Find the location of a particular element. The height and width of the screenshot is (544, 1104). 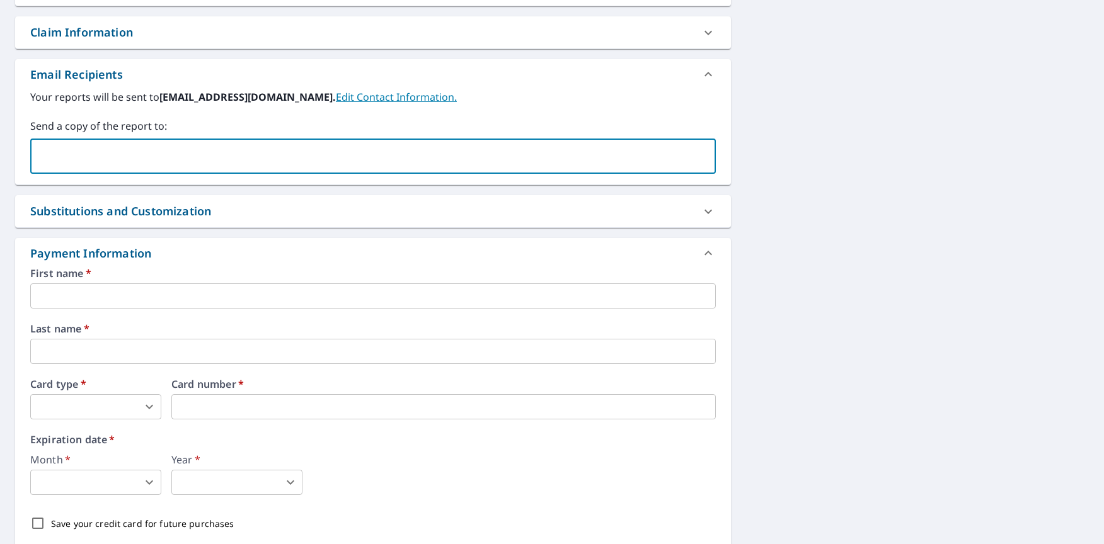

label: Last name is located at coordinates (373, 329).